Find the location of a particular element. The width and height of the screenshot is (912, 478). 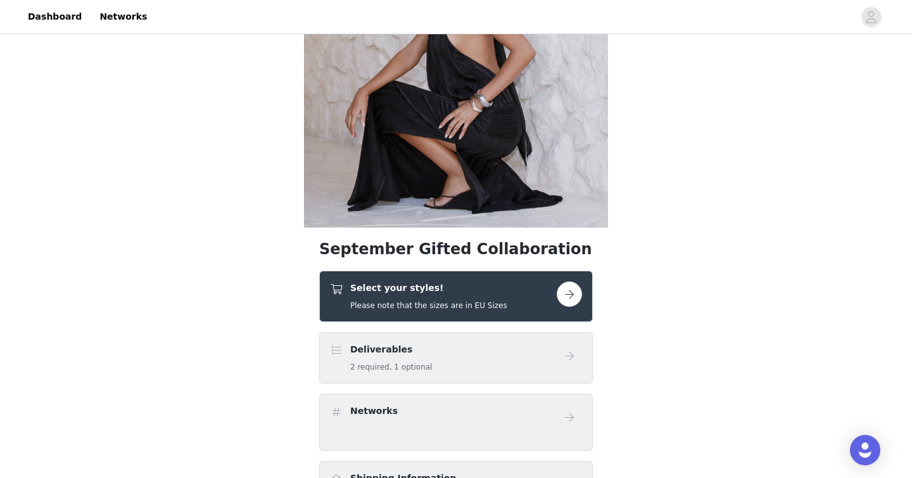

h4: Deliverables is located at coordinates (391, 349).